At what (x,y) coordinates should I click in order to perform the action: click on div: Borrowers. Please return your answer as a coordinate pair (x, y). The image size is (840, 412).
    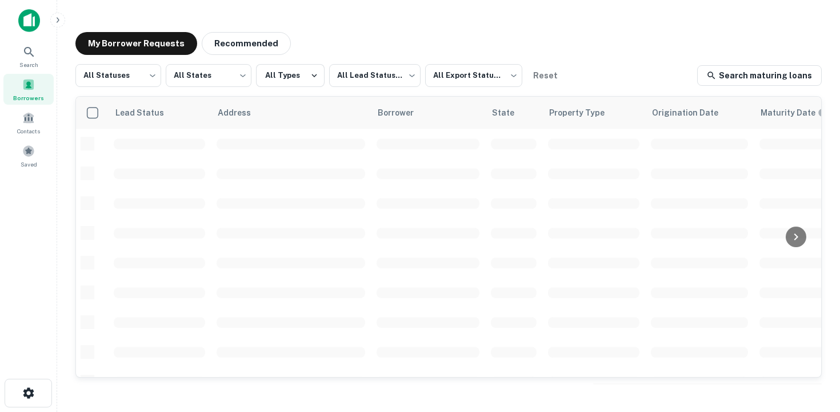
    Looking at the image, I should click on (29, 89).